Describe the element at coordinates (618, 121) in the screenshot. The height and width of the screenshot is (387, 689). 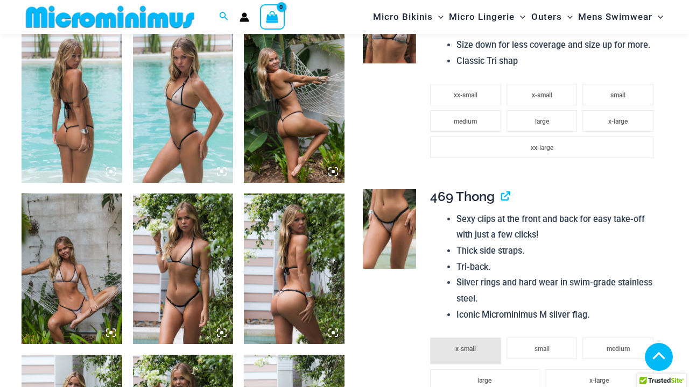
I see `li: x-large` at that location.